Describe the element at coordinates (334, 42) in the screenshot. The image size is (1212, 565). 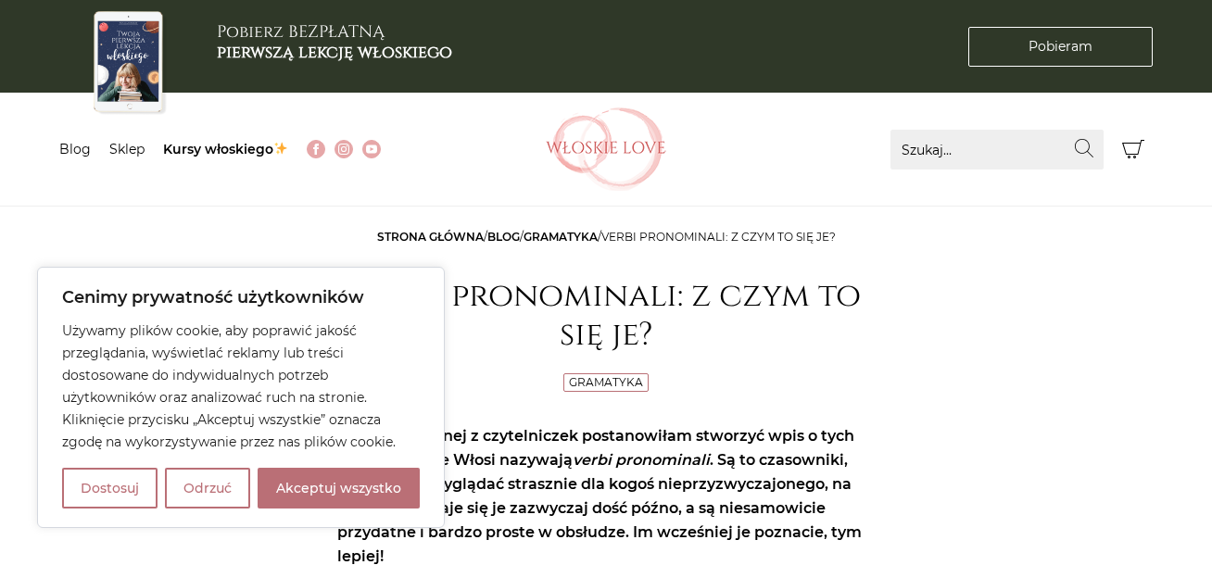
I see `h3: Pobierz BEZPŁATNĄ` at that location.